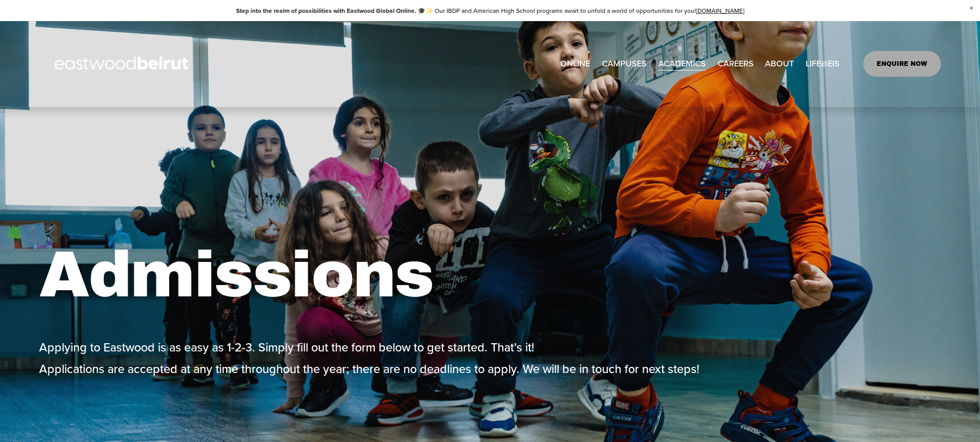 This screenshot has width=980, height=442. I want to click on span: LIFE@EIS, so click(822, 64).